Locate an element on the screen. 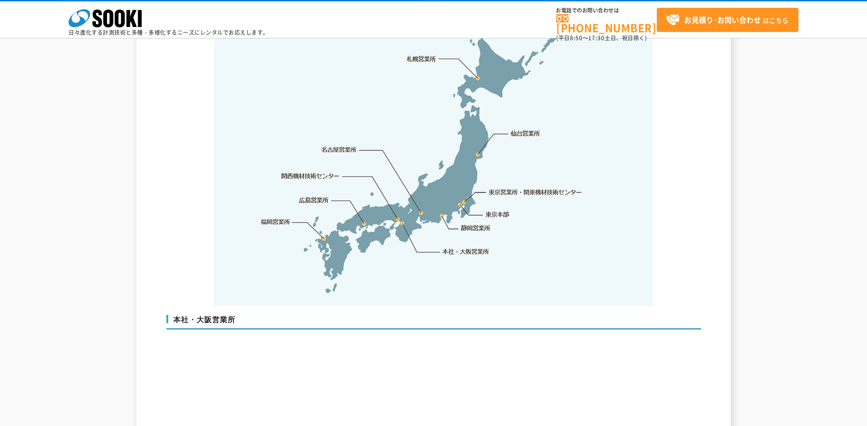  h3: 本社・大阪営業所 is located at coordinates (434, 322).